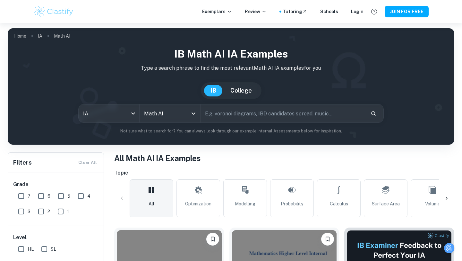 The width and height of the screenshot is (462, 261). I want to click on h6: Level, so click(56, 237).